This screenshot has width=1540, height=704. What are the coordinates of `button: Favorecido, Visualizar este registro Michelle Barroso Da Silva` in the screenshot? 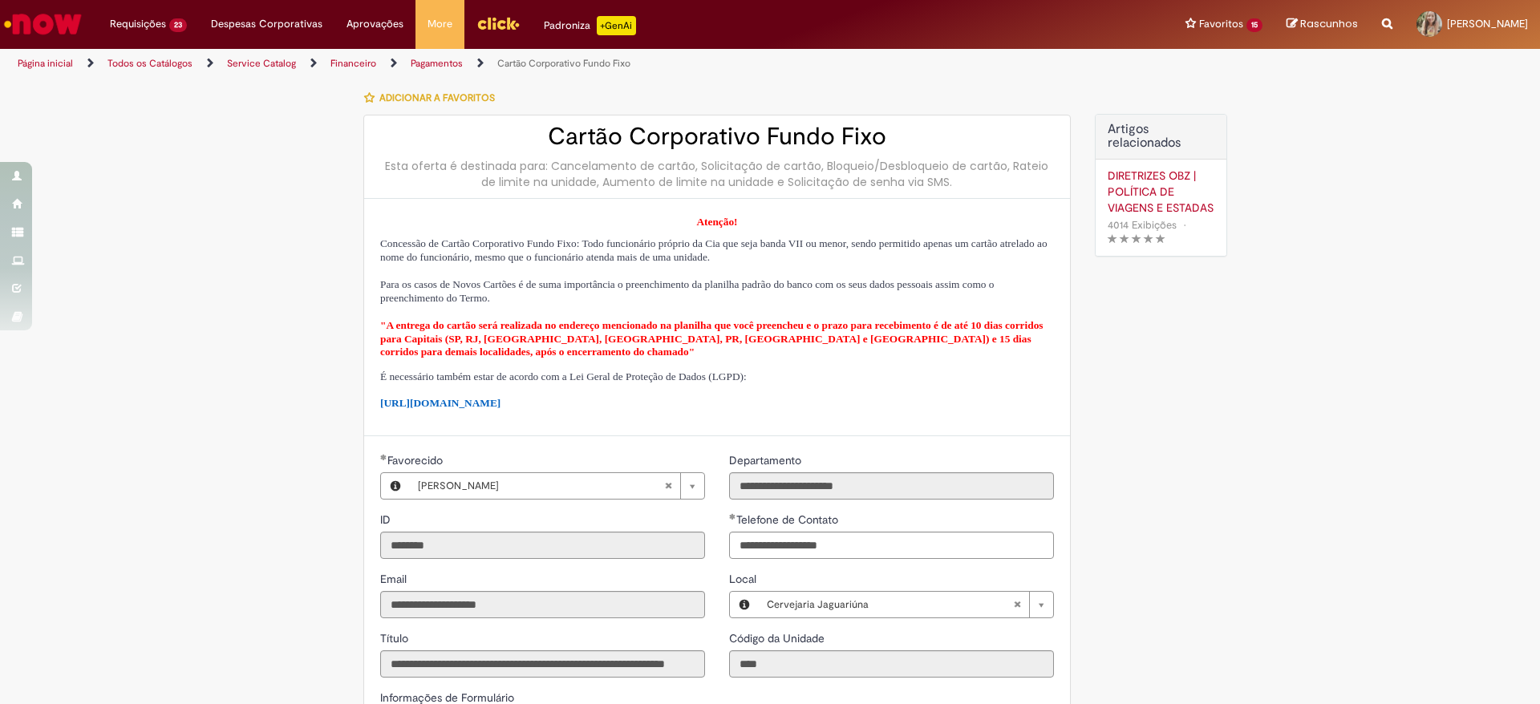 It's located at (395, 486).